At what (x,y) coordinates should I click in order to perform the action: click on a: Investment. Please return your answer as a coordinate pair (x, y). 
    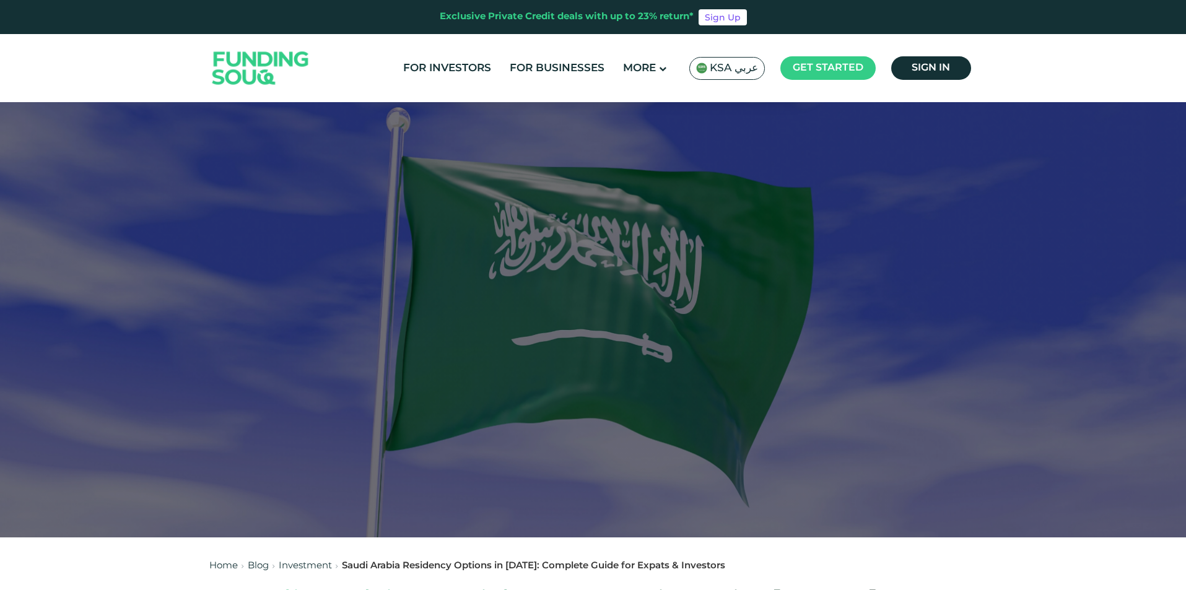
    Looking at the image, I should click on (305, 566).